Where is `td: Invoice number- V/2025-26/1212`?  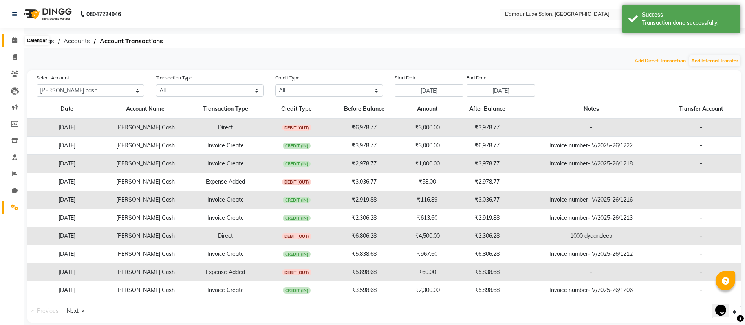 td: Invoice number- V/2025-26/1212 is located at coordinates (591, 254).